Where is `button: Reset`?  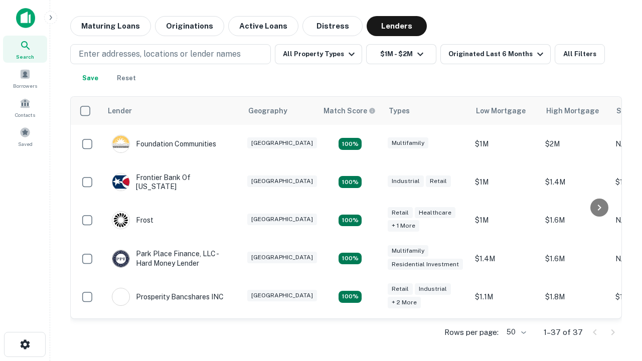 button: Reset is located at coordinates (126, 78).